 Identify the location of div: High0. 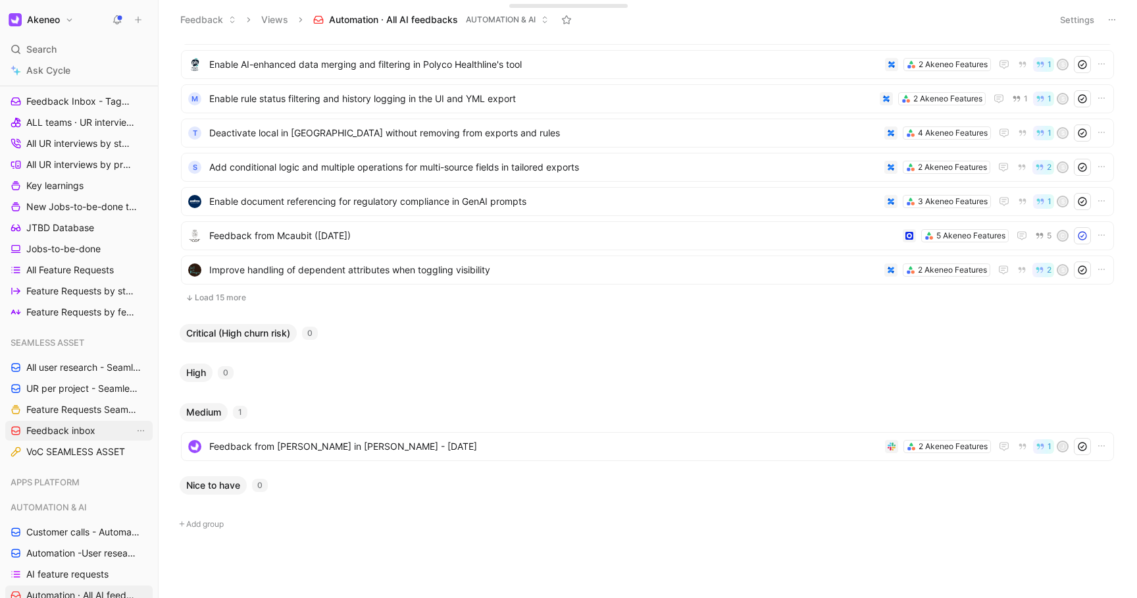
(648, 378).